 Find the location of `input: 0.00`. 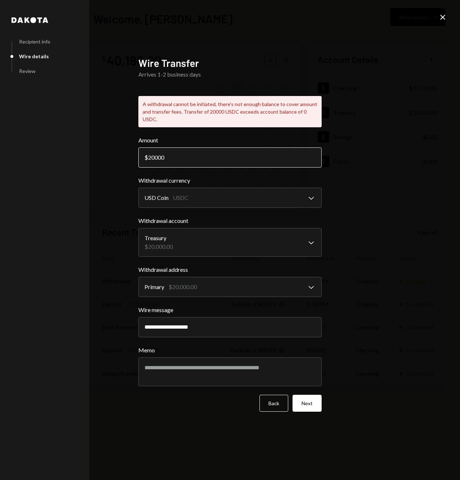

input: 0.00 is located at coordinates (230, 158).